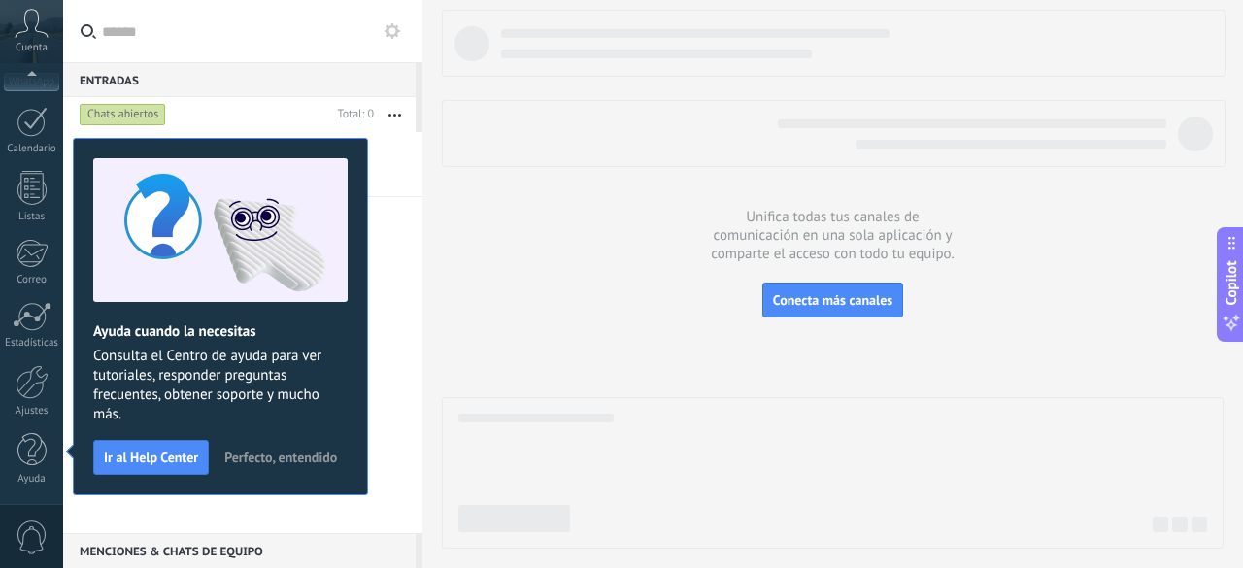 This screenshot has height=568, width=1243. What do you see at coordinates (220, 386) in the screenshot?
I see `span: Consulta el Centro de ayuda para ver tutoriales, responder preguntas frecuentes, obtener soporte ...` at bounding box center [220, 386].